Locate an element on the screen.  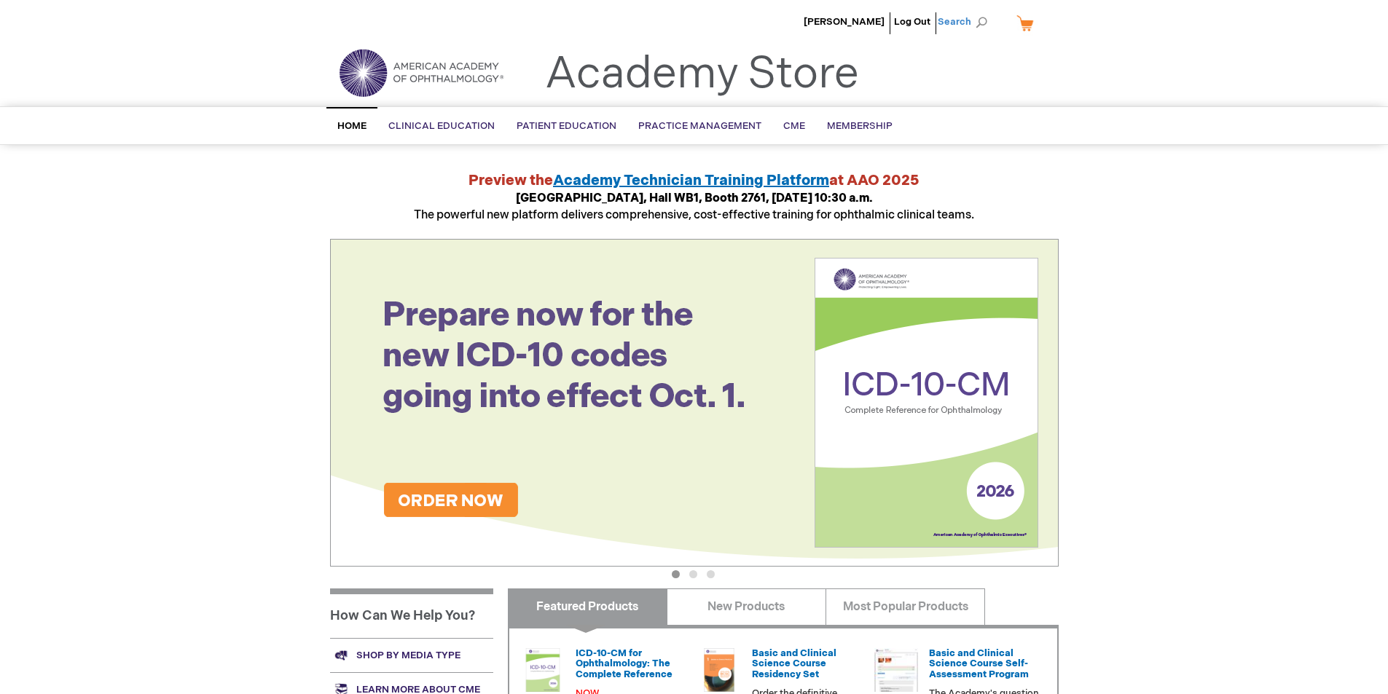
a: Featured Products is located at coordinates (587, 607).